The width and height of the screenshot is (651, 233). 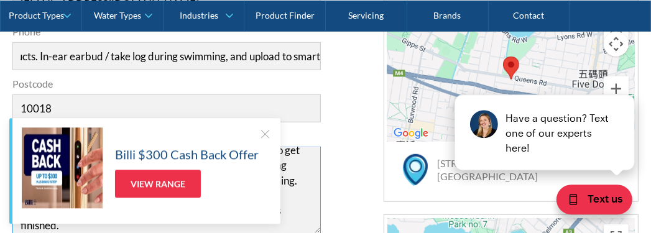 I want to click on img: Google, so click(x=411, y=134).